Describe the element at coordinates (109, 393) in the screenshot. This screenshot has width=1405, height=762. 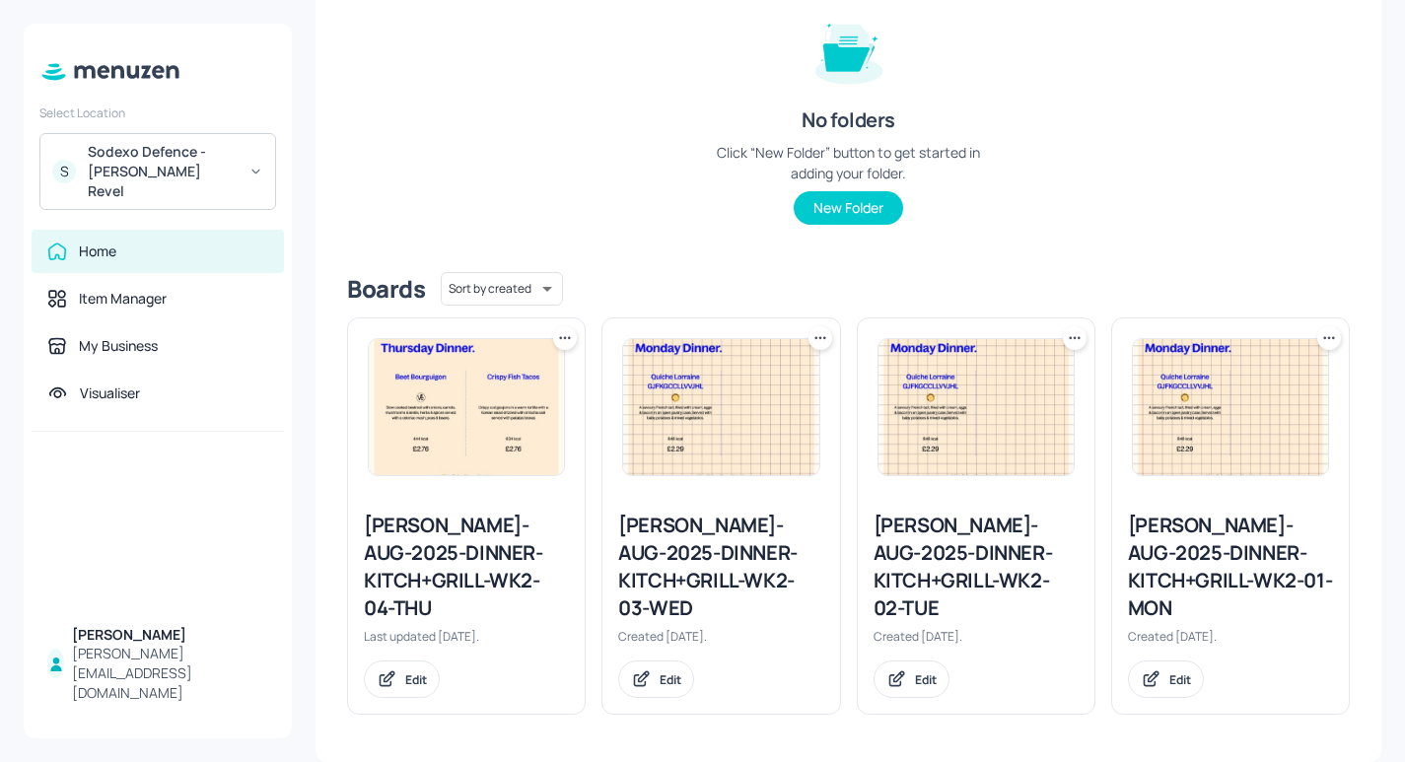
I see `div: Visualiser` at that location.